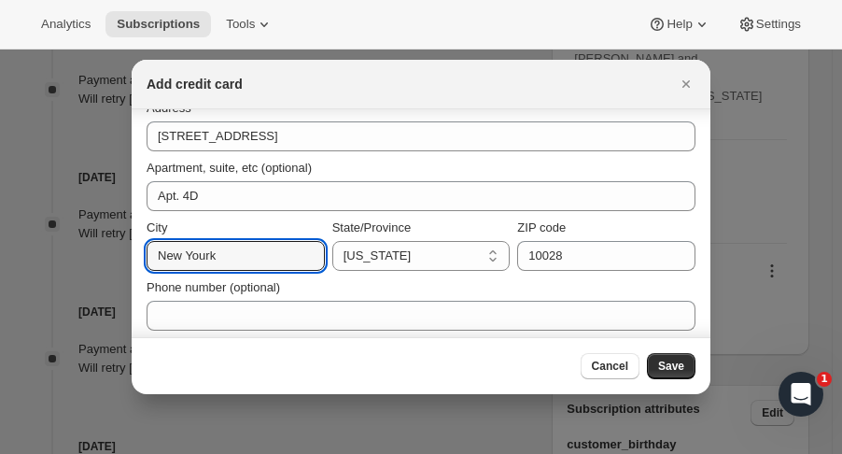  What do you see at coordinates (542, 227) in the screenshot?
I see `span: ZIP code` at bounding box center [542, 227].